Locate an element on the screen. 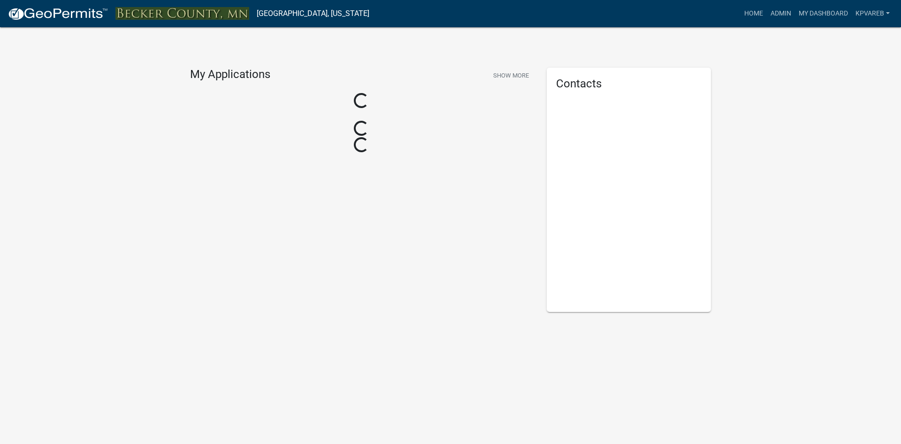  img: Becker County, Minnesota is located at coordinates (182, 13).